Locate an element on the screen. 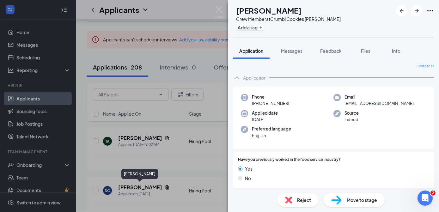 The width and height of the screenshot is (439, 212). span: Phone is located at coordinates (270, 97).